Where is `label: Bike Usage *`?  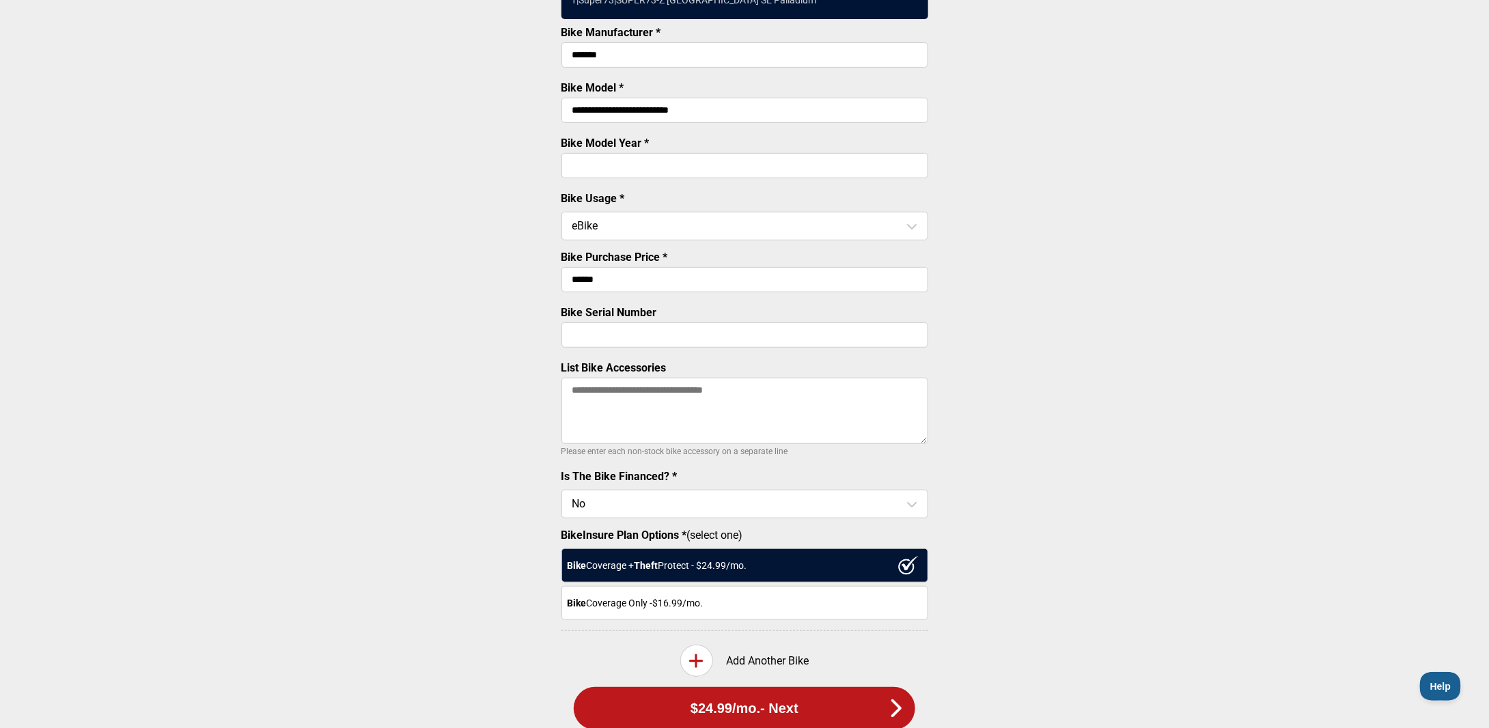 label: Bike Usage * is located at coordinates (593, 198).